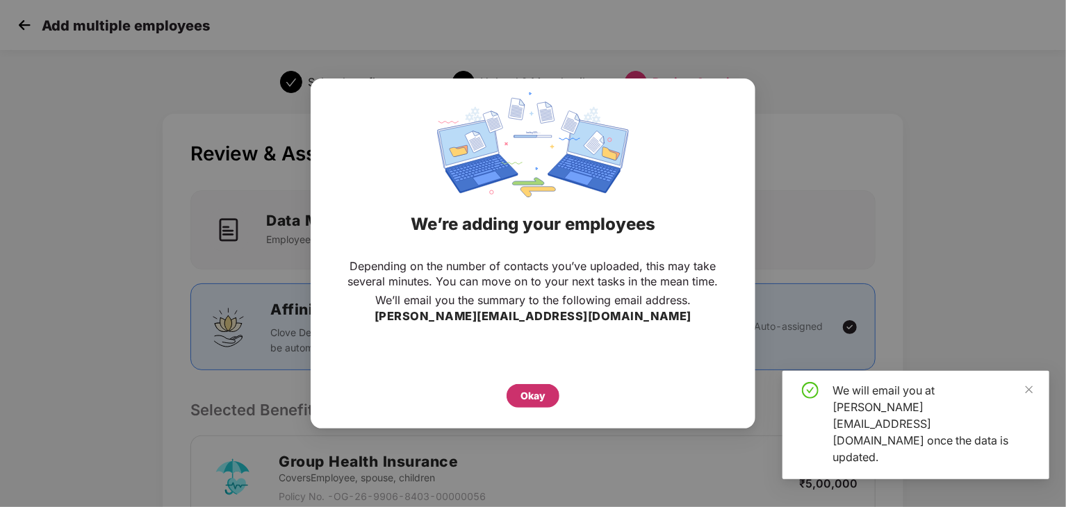  What do you see at coordinates (1029, 390) in the screenshot?
I see `span: close` at bounding box center [1029, 390].